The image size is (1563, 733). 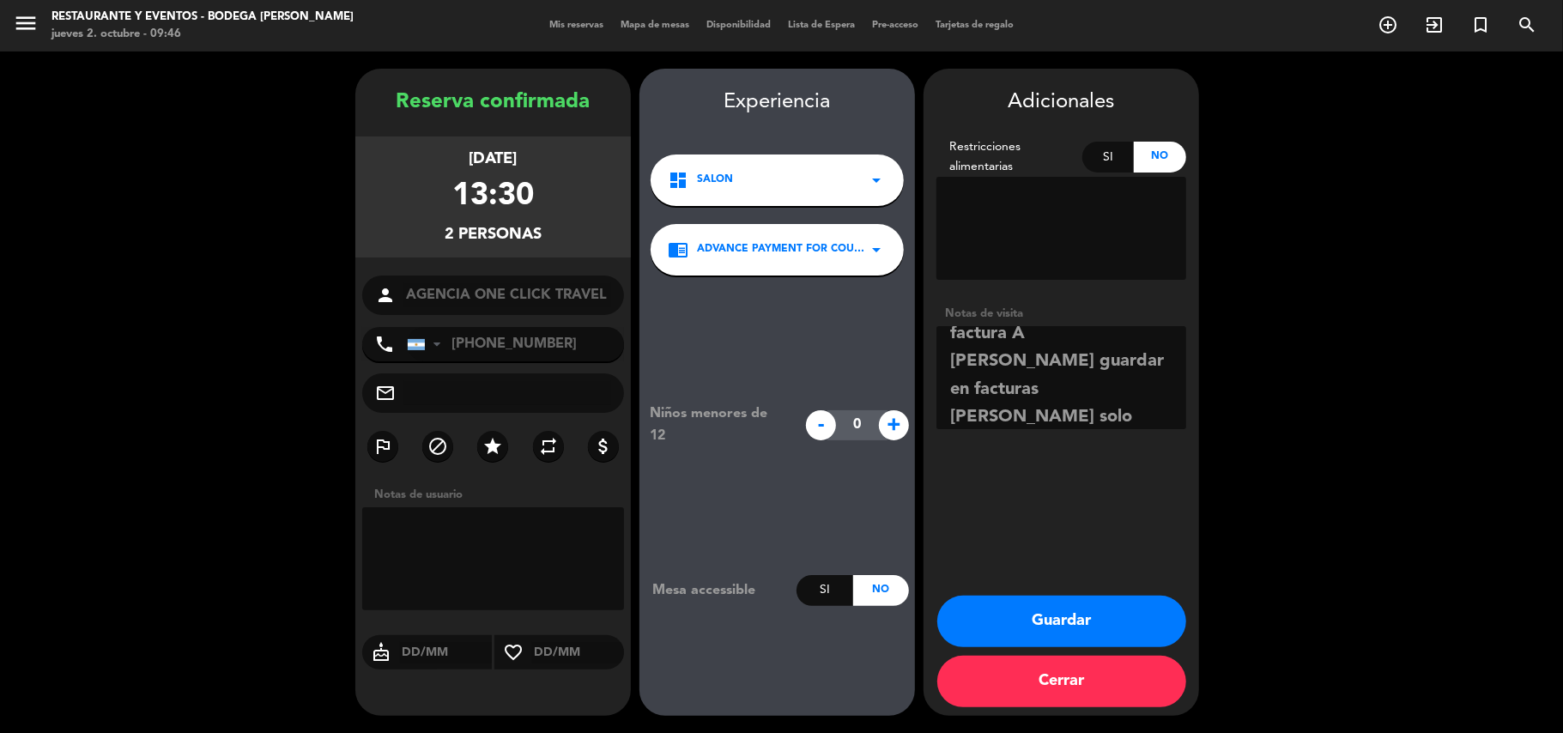 What do you see at coordinates (1388, 25) in the screenshot?
I see `i: add_circle_outline` at bounding box center [1388, 25].